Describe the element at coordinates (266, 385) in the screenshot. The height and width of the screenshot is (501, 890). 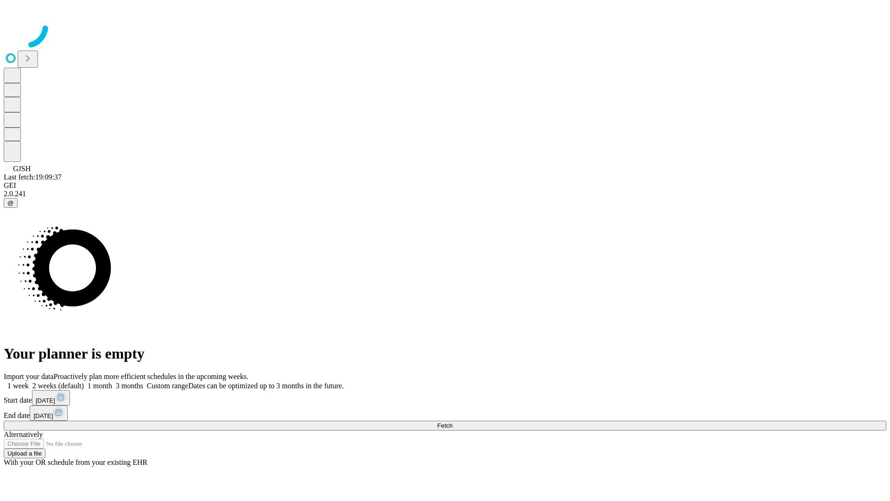
I see `span: Dates can be optimized up to 3 months in the future.` at that location.